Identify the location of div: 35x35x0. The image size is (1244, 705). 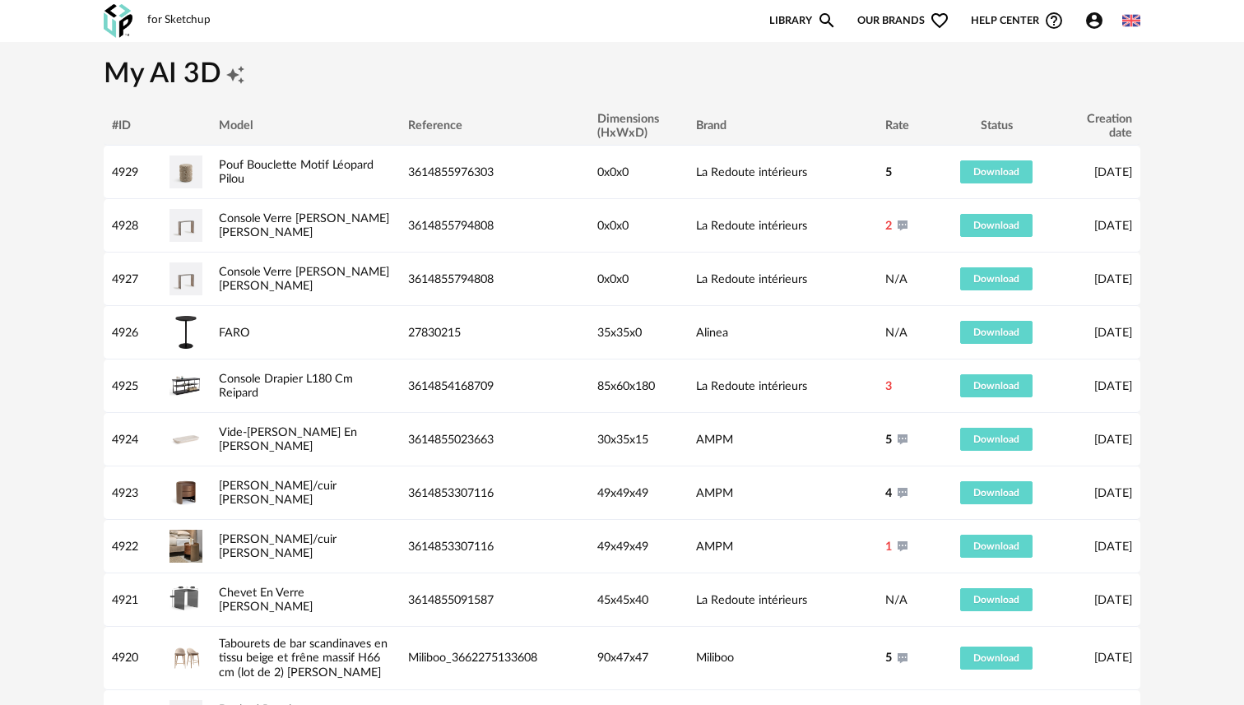
(639, 333).